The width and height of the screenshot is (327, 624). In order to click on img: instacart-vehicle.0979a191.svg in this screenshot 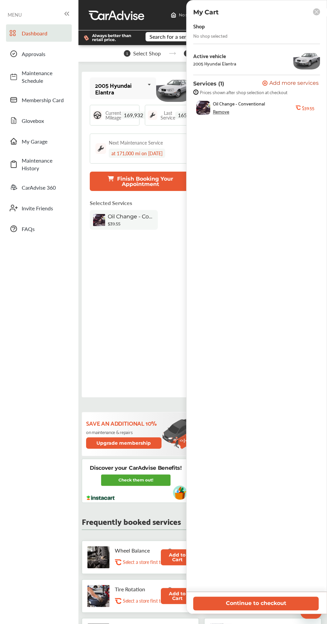, I will do `click(180, 492)`.